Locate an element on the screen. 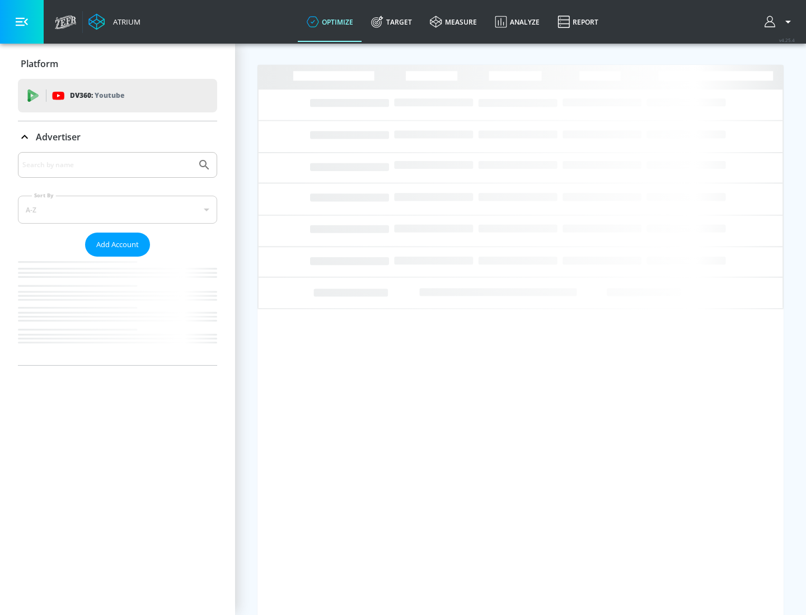 This screenshot has width=806, height=615. a: Atrium is located at coordinates (114, 22).